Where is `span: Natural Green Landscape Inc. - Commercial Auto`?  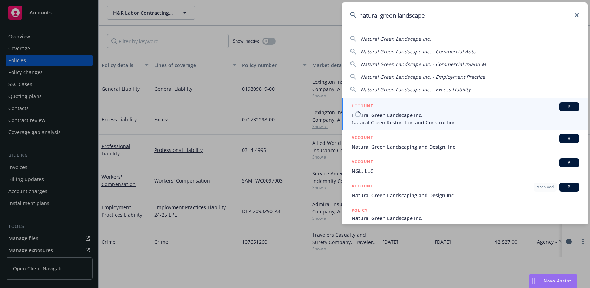
span: Natural Green Landscape Inc. - Commercial Auto is located at coordinates (419, 51).